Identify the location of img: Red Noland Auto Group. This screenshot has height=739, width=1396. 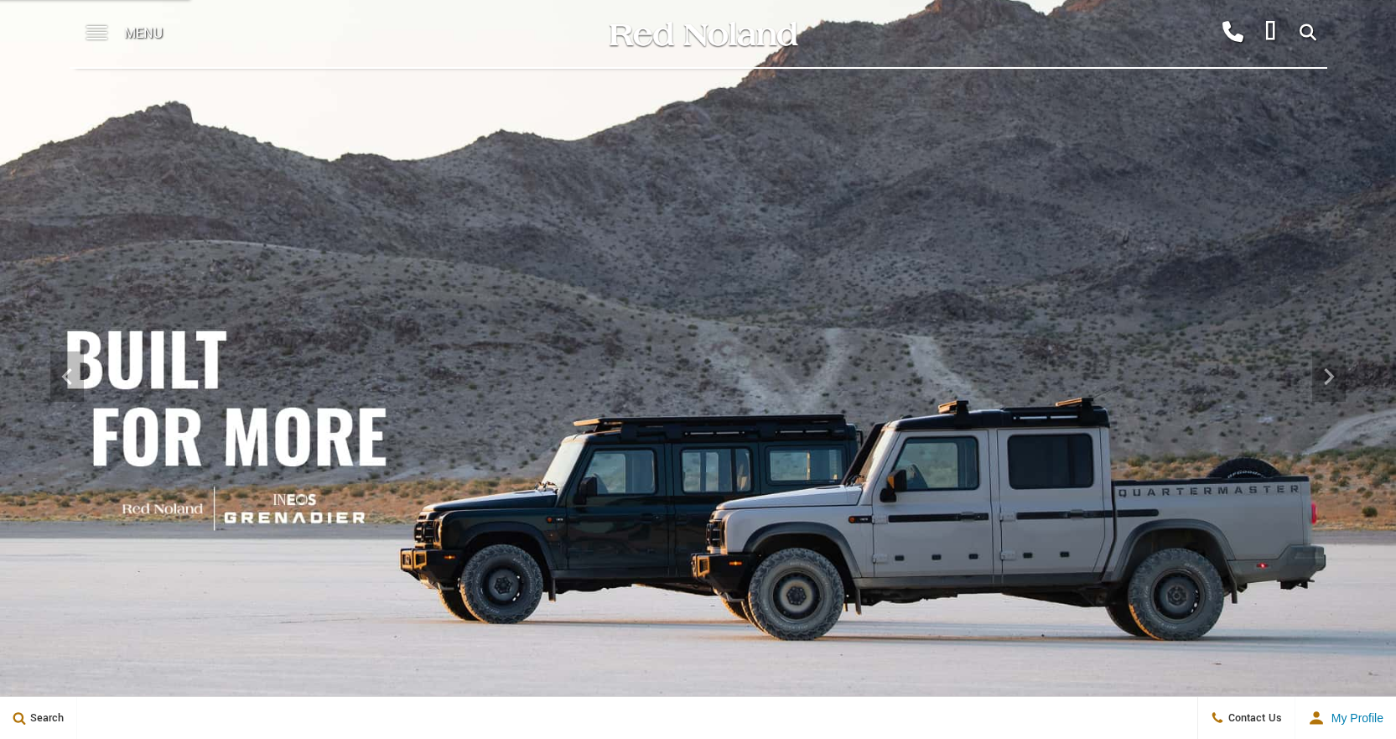
(703, 34).